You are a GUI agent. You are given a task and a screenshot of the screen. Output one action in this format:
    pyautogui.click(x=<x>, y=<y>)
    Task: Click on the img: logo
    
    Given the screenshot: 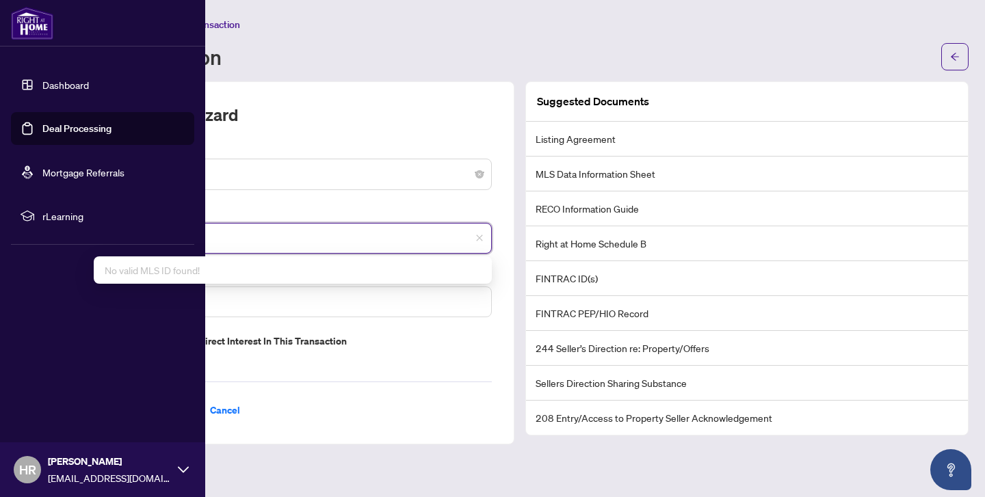 What is the action you would take?
    pyautogui.click(x=32, y=23)
    